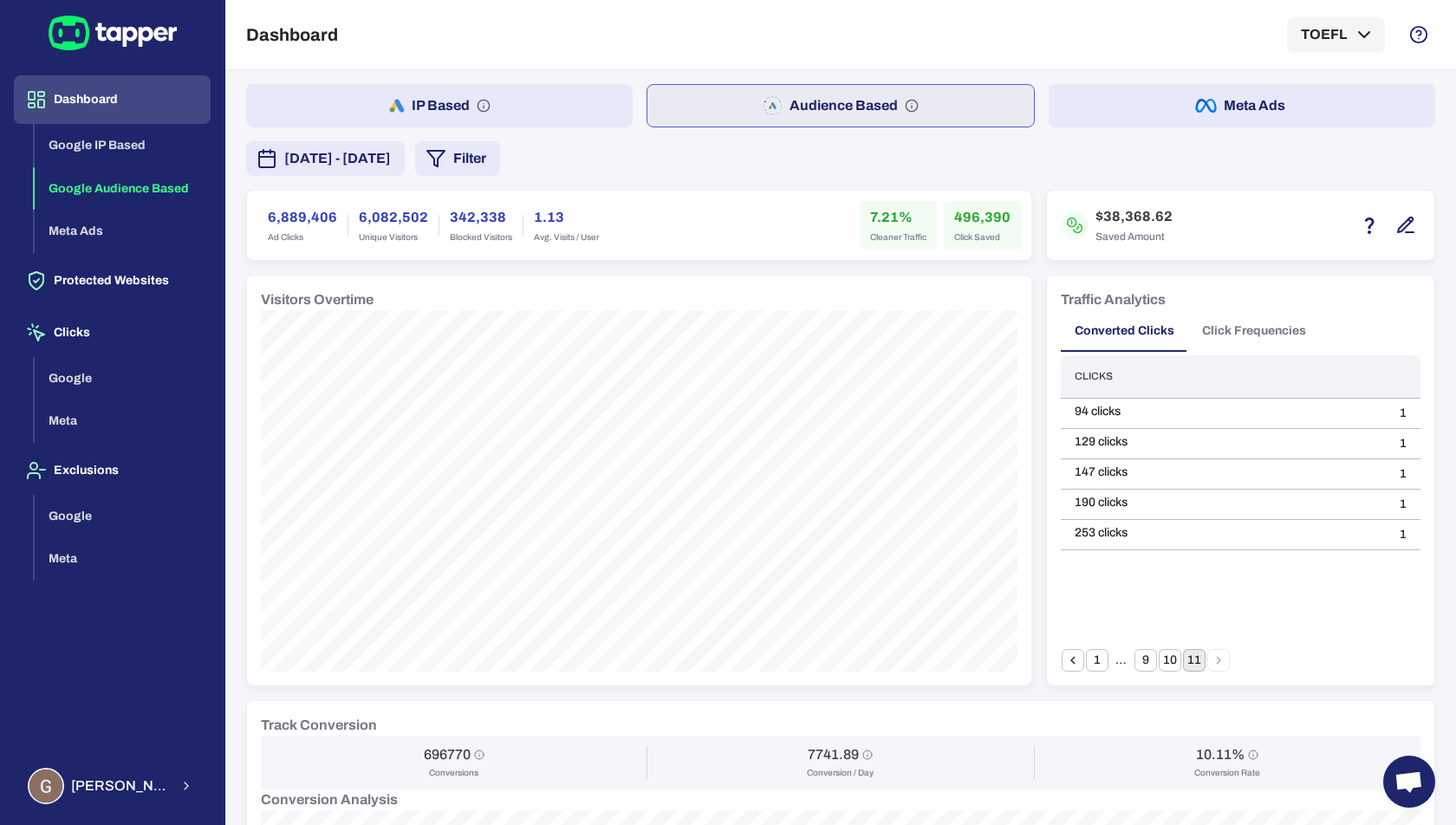 Image resolution: width=1456 pixels, height=825 pixels. I want to click on button: Converted Clicks, so click(1124, 331).